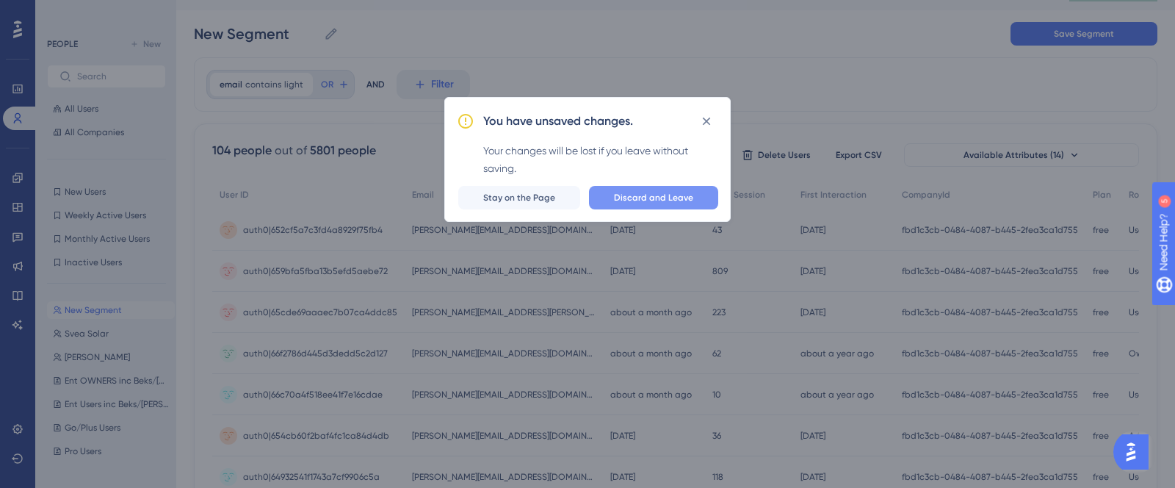 Image resolution: width=1175 pixels, height=488 pixels. I want to click on h2: You have unsaved changes., so click(558, 121).